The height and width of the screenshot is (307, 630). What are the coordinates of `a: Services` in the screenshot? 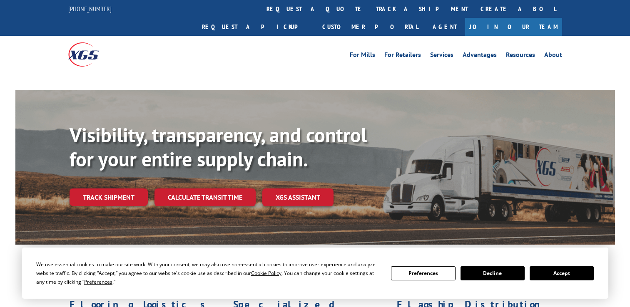 It's located at (442, 56).